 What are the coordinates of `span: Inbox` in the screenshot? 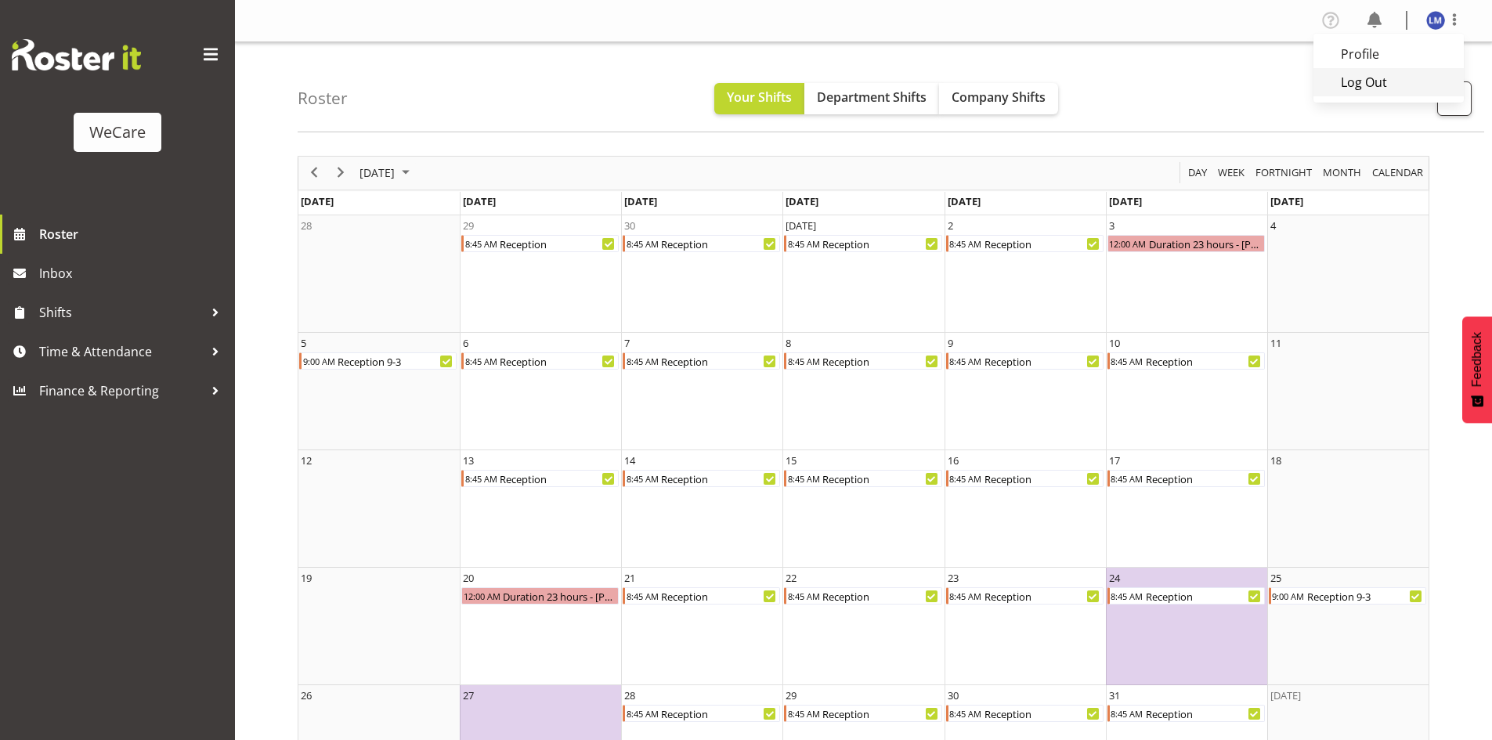 It's located at (133, 273).